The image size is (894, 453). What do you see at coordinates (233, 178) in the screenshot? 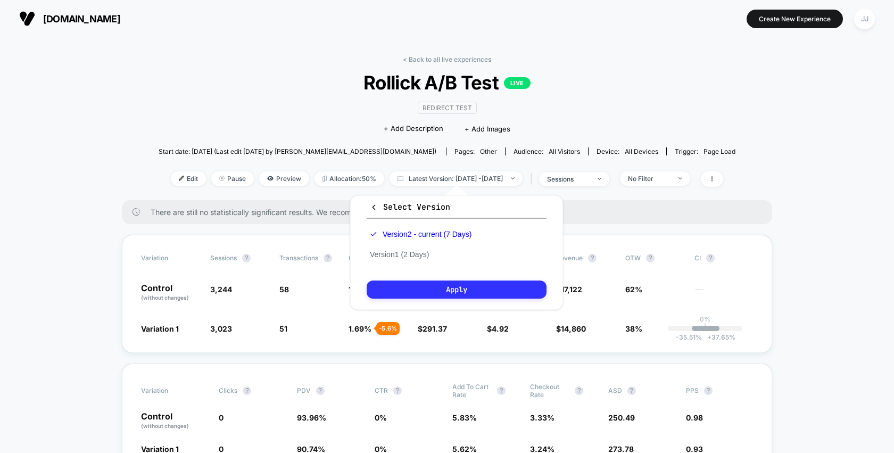
I see `span: Pause` at bounding box center [233, 178].